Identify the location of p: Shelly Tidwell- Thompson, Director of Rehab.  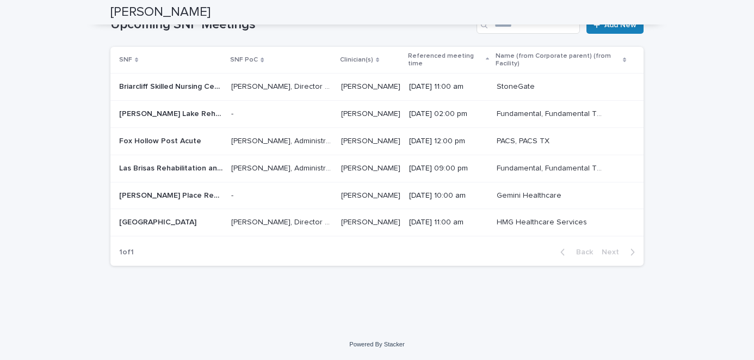
(283, 221).